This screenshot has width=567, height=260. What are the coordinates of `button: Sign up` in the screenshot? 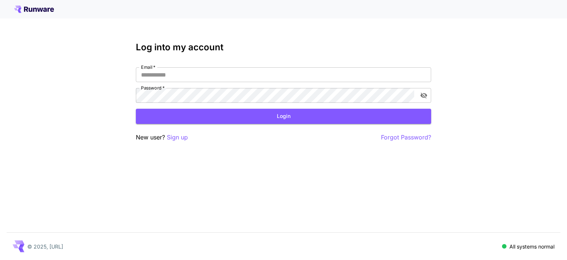 It's located at (177, 137).